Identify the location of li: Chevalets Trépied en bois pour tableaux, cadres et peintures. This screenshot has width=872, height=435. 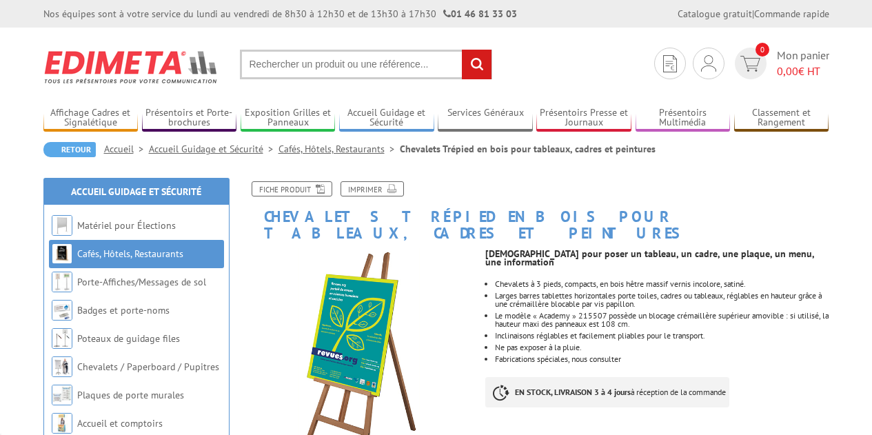
(528, 149).